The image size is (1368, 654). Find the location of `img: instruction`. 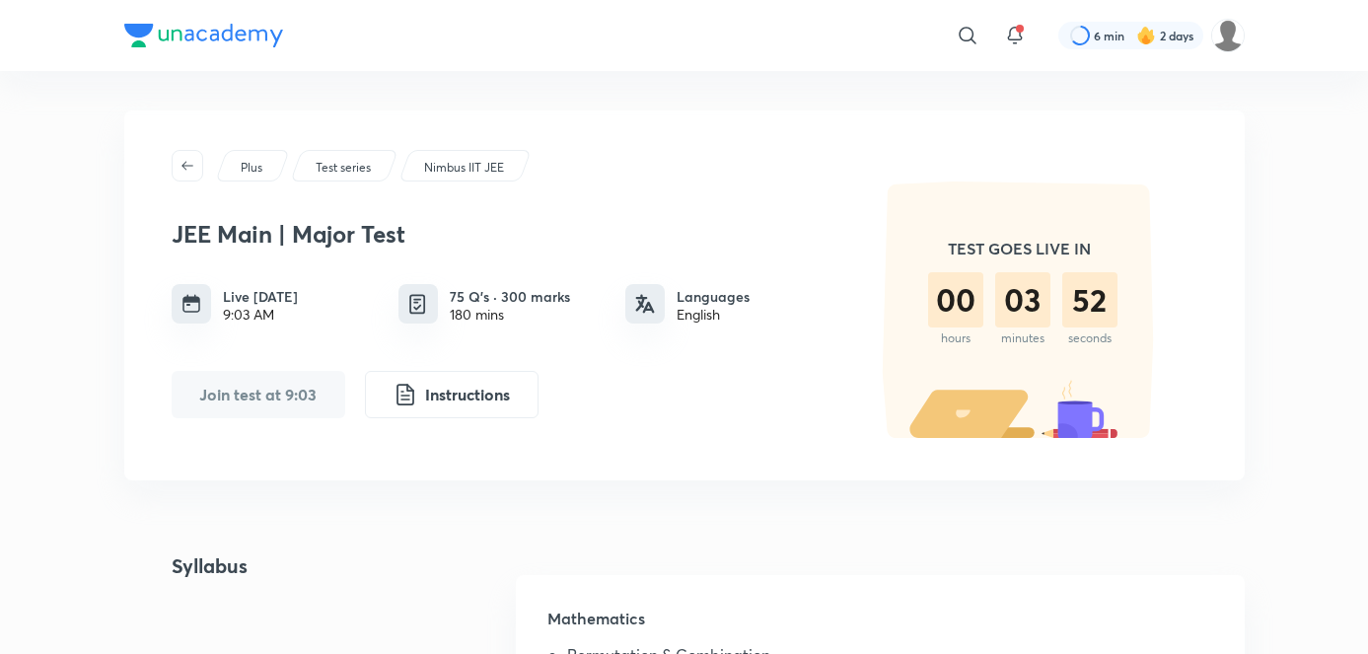

img: instruction is located at coordinates (405, 394).